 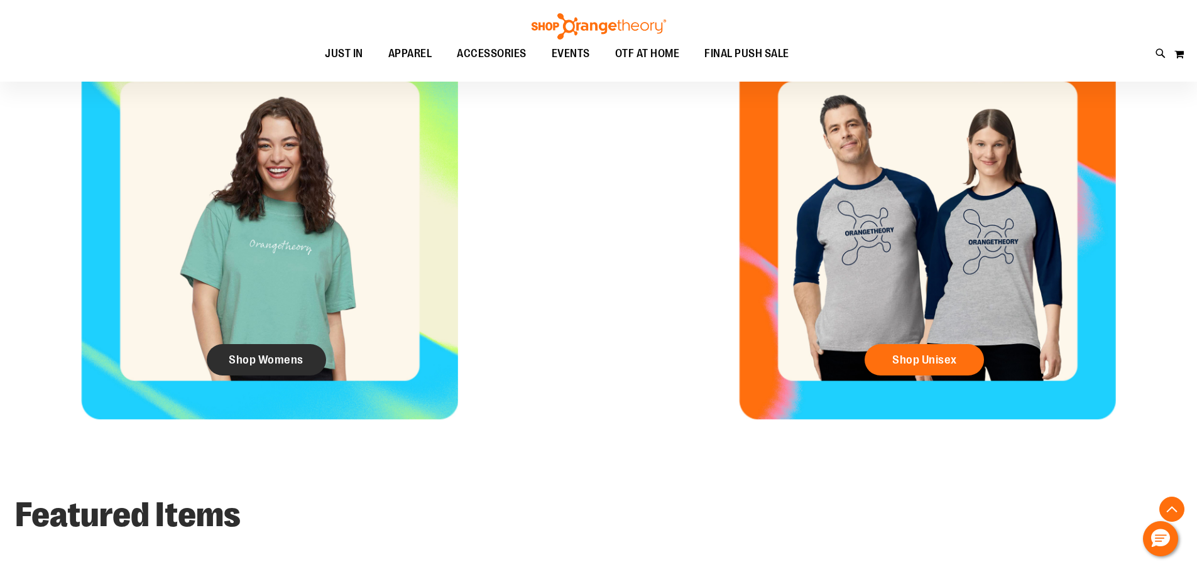 I want to click on a: APPAREL, so click(x=410, y=54).